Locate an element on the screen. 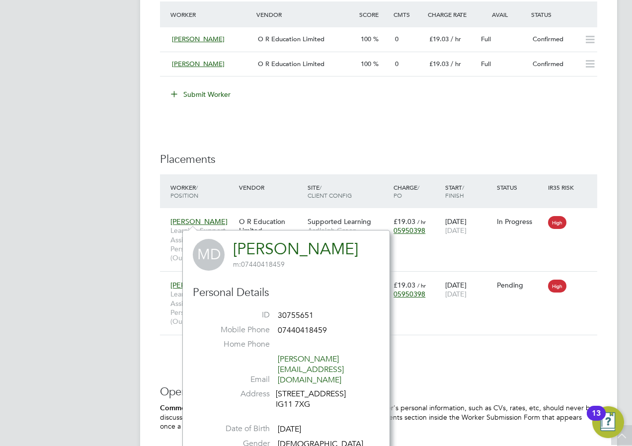 Image resolution: width=632 pixels, height=446 pixels. div: Charge Rate is located at coordinates (451, 14).